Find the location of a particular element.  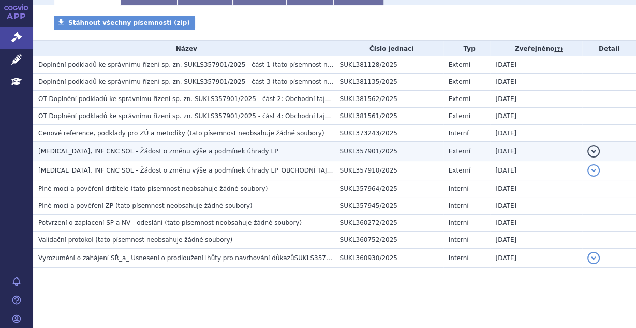

span: Plné moci a pověření držitele is located at coordinates (83, 188).